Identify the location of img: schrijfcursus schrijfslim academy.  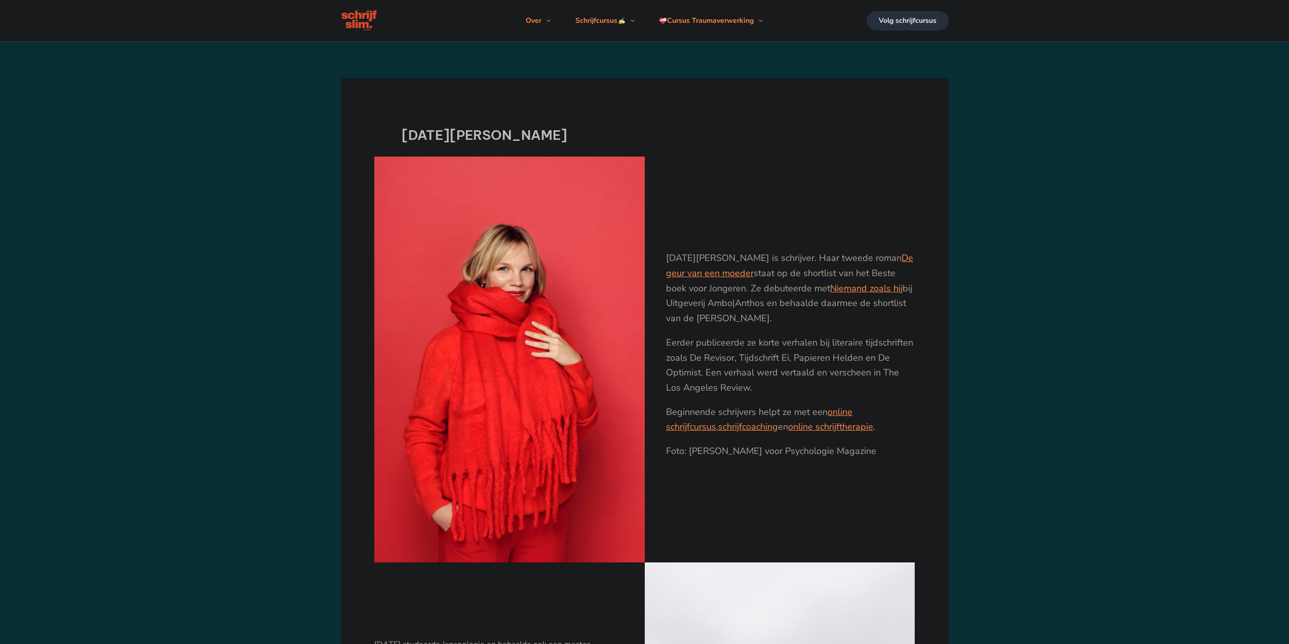
(360, 21).